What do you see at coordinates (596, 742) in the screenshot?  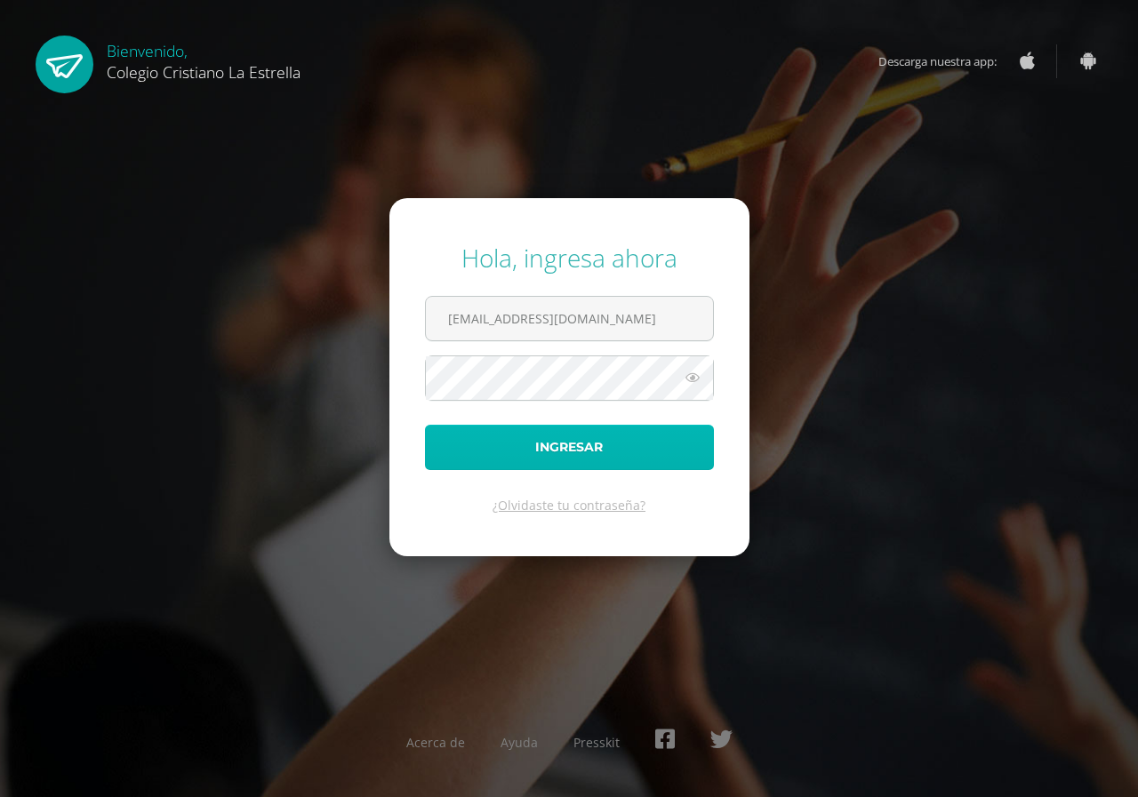 I see `a: Presskit` at bounding box center [596, 742].